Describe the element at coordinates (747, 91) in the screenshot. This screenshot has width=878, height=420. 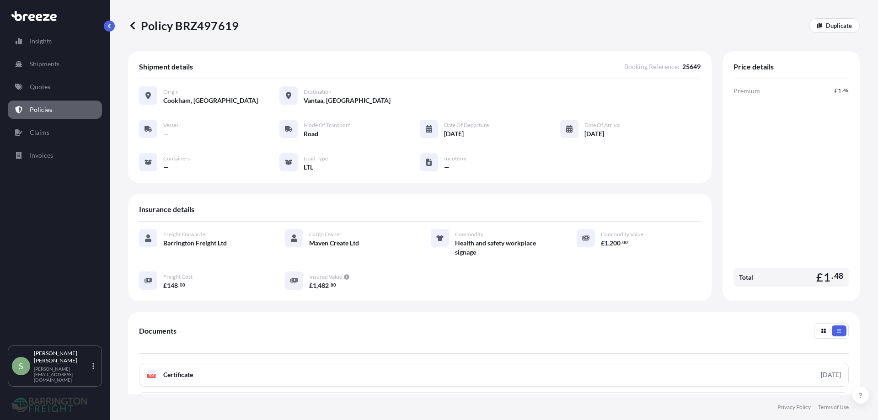
I see `span: Premium` at that location.